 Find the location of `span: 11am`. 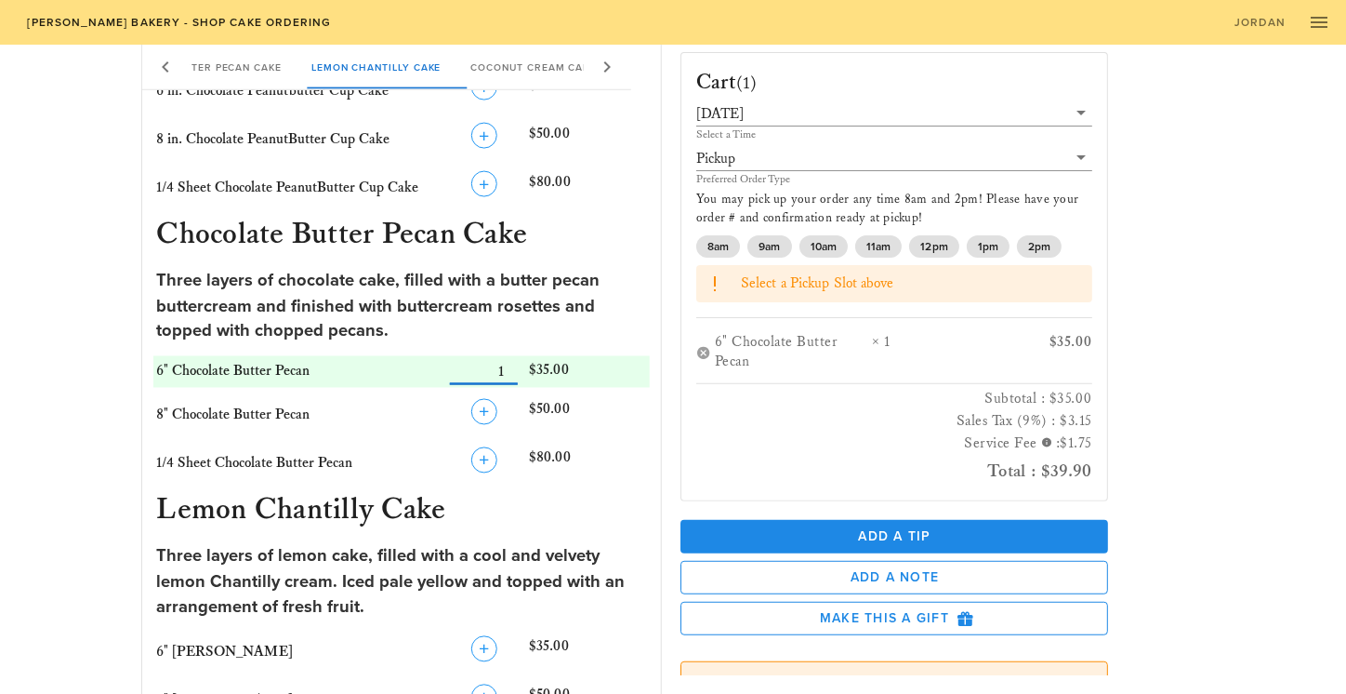

span: 11am is located at coordinates (879, 246).